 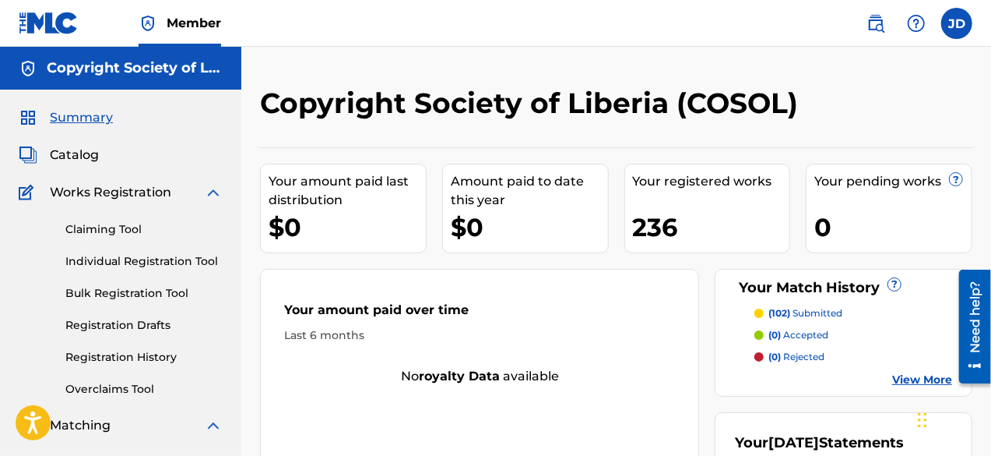 What do you see at coordinates (893, 227) in the screenshot?
I see `div: 0` at bounding box center [893, 227].